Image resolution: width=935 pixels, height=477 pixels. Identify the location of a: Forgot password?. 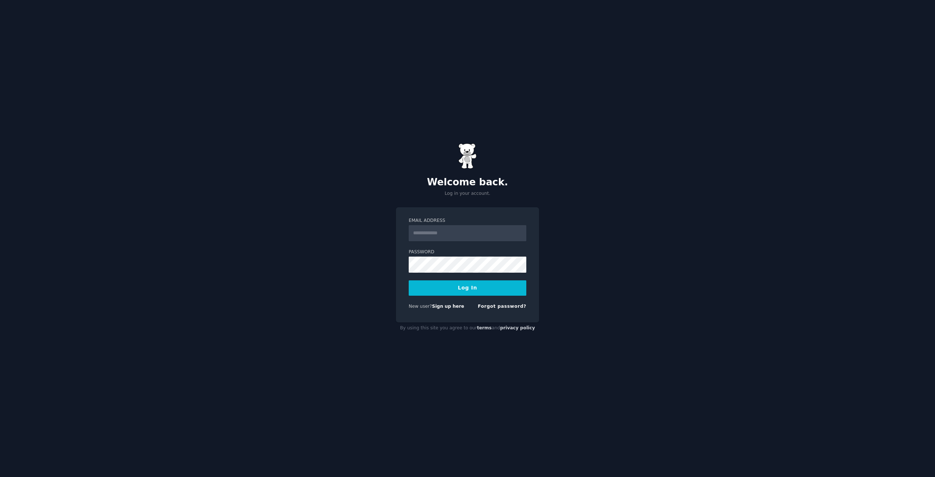
(502, 306).